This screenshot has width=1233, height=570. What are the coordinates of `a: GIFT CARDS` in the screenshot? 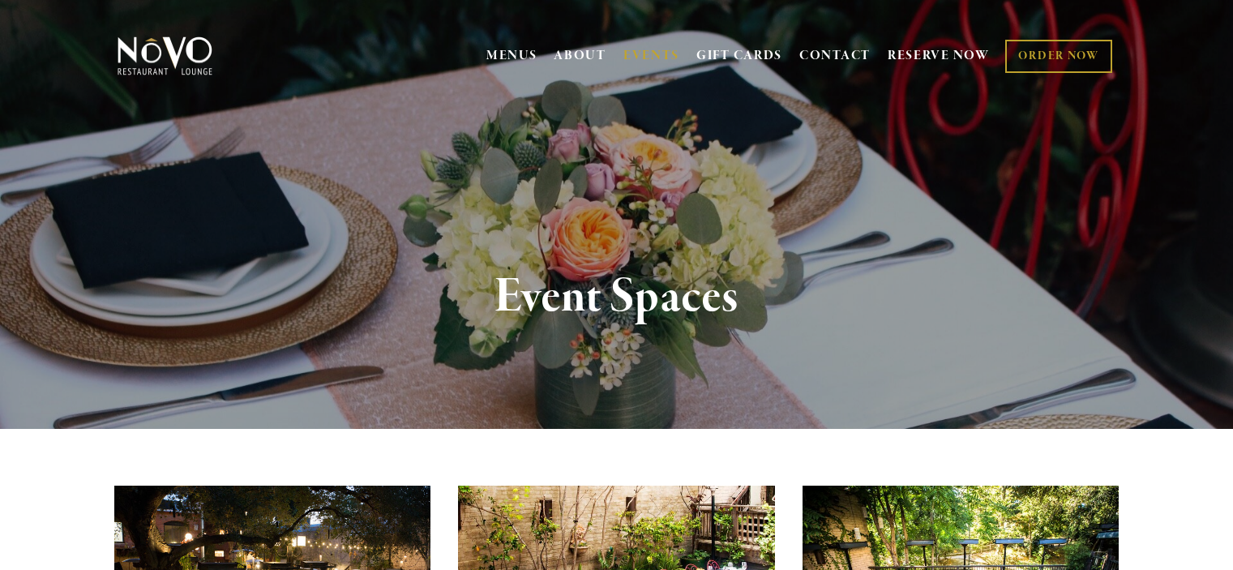 It's located at (739, 56).